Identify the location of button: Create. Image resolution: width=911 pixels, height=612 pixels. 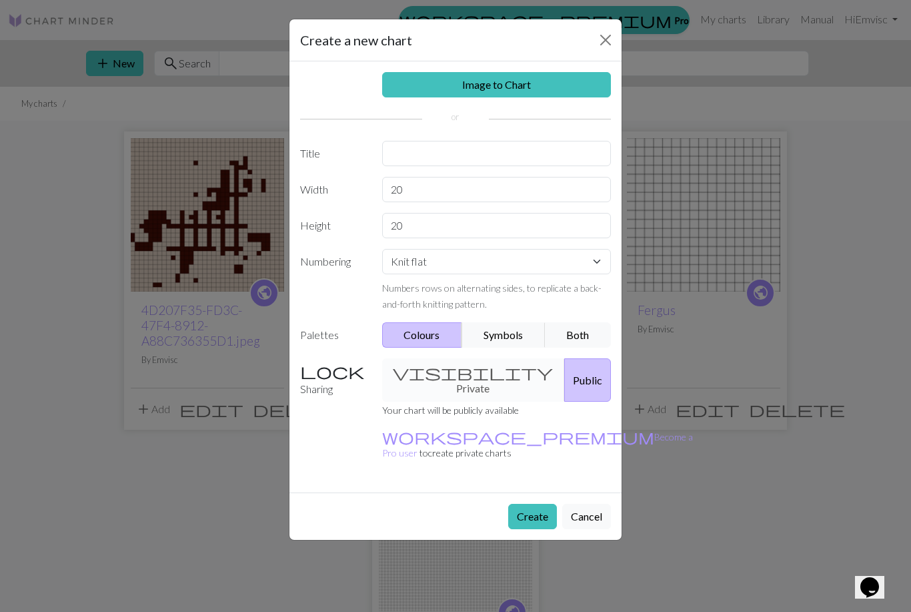
(532, 516).